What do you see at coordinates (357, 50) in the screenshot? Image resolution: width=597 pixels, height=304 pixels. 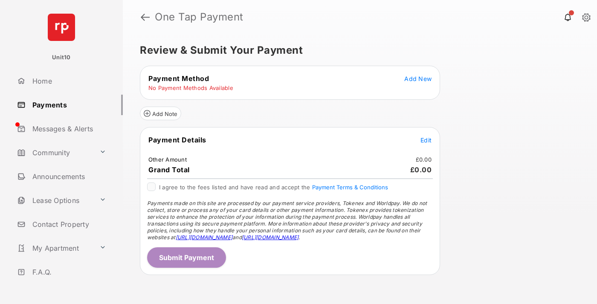 I see `h5: Review & Submit Your Payment` at bounding box center [357, 50].